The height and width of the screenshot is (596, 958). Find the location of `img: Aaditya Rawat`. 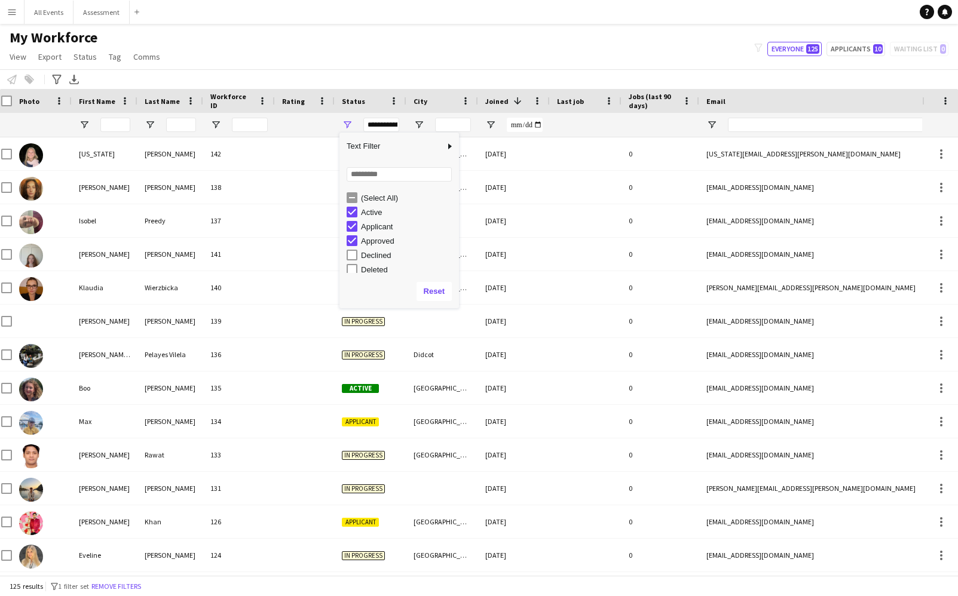

img: Aaditya Rawat is located at coordinates (31, 456).